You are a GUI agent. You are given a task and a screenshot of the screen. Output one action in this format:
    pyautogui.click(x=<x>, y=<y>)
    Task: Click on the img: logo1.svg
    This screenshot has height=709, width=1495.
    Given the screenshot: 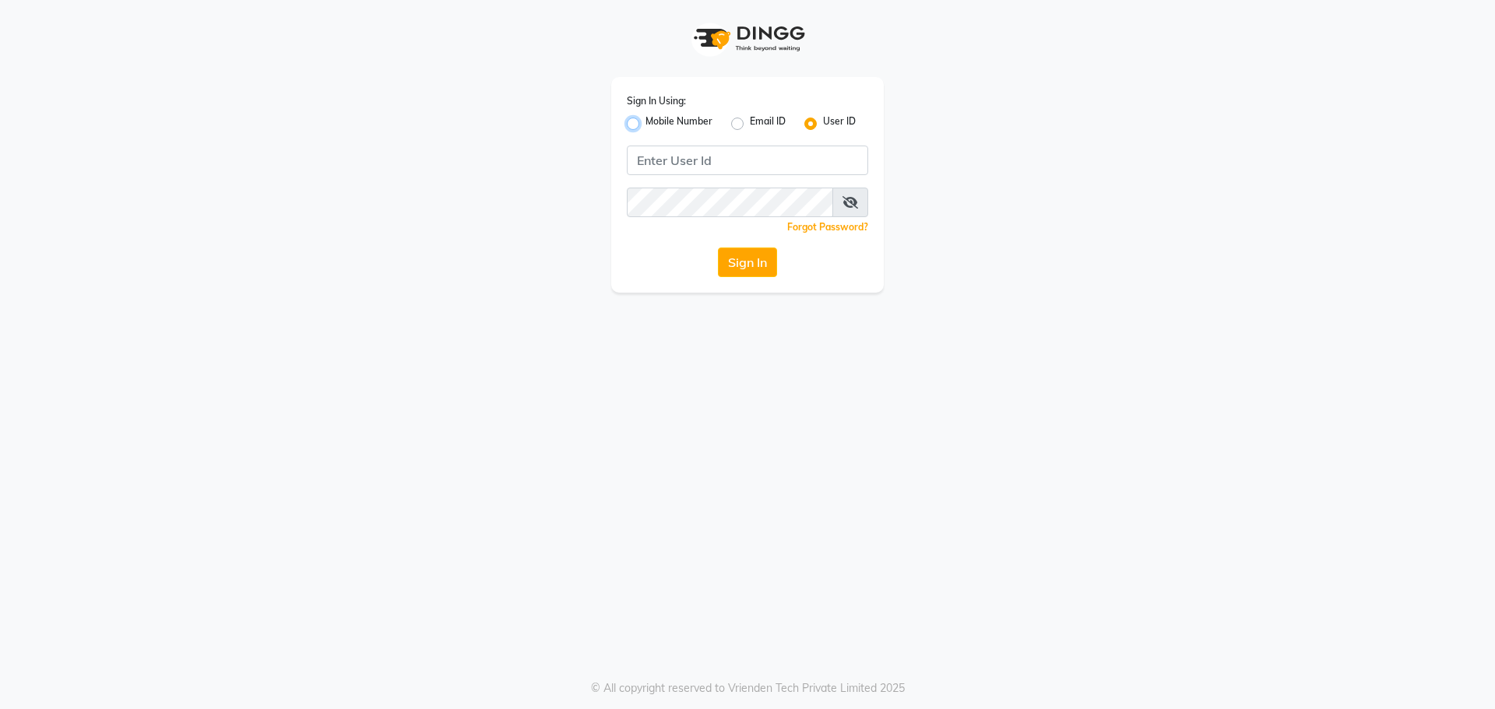 What is the action you would take?
    pyautogui.click(x=748, y=38)
    